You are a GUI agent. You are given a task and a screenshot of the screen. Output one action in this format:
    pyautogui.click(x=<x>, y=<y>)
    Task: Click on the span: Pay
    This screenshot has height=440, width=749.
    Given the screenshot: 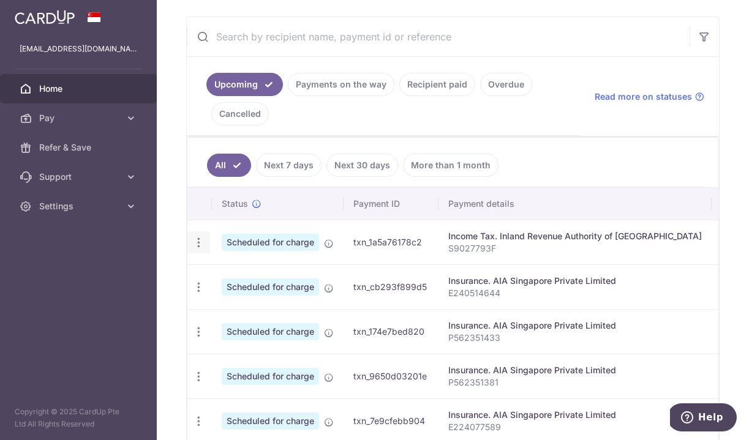 What is the action you would take?
    pyautogui.click(x=80, y=118)
    